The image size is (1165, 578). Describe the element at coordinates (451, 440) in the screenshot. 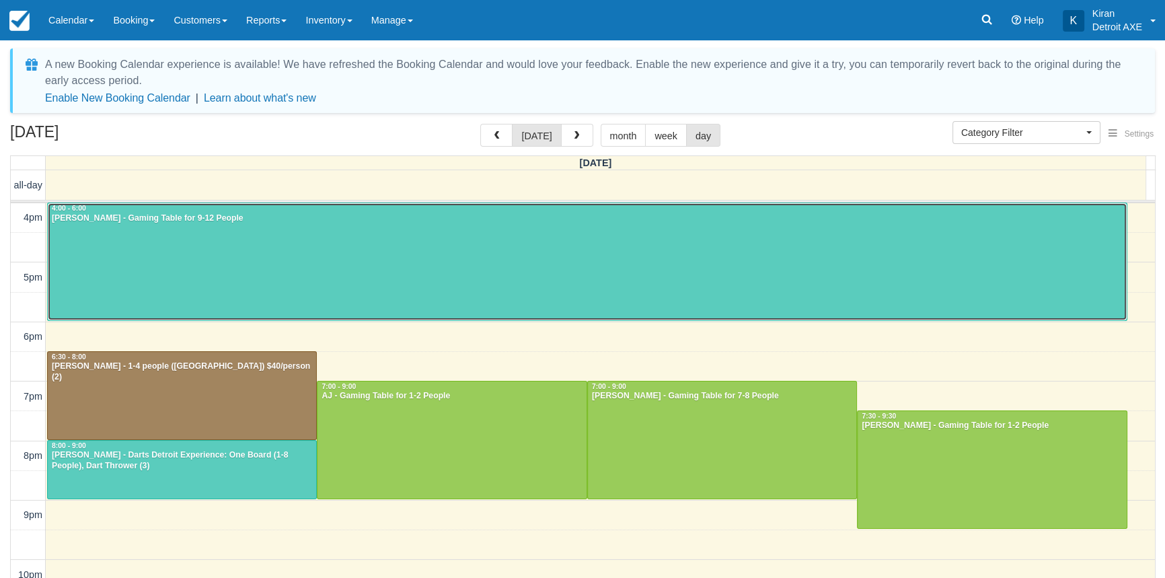

I see `a: 7:00 - 9:00AJ - Gaming Table for 1-2 People` at that location.